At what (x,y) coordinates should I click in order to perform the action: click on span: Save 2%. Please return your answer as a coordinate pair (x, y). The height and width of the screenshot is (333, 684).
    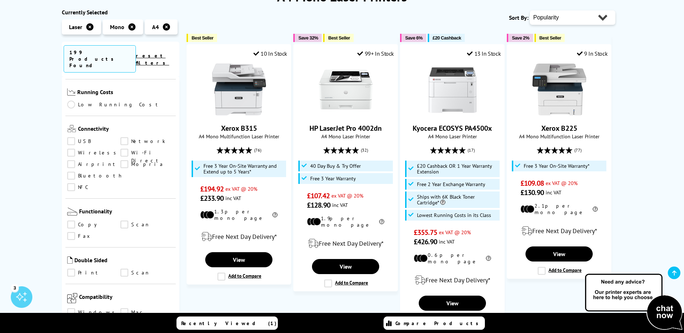
    Looking at the image, I should click on (520, 38).